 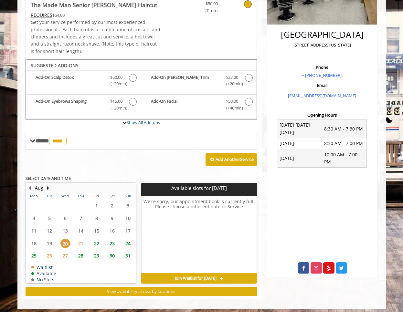 I want to click on span: 24, so click(x=128, y=243).